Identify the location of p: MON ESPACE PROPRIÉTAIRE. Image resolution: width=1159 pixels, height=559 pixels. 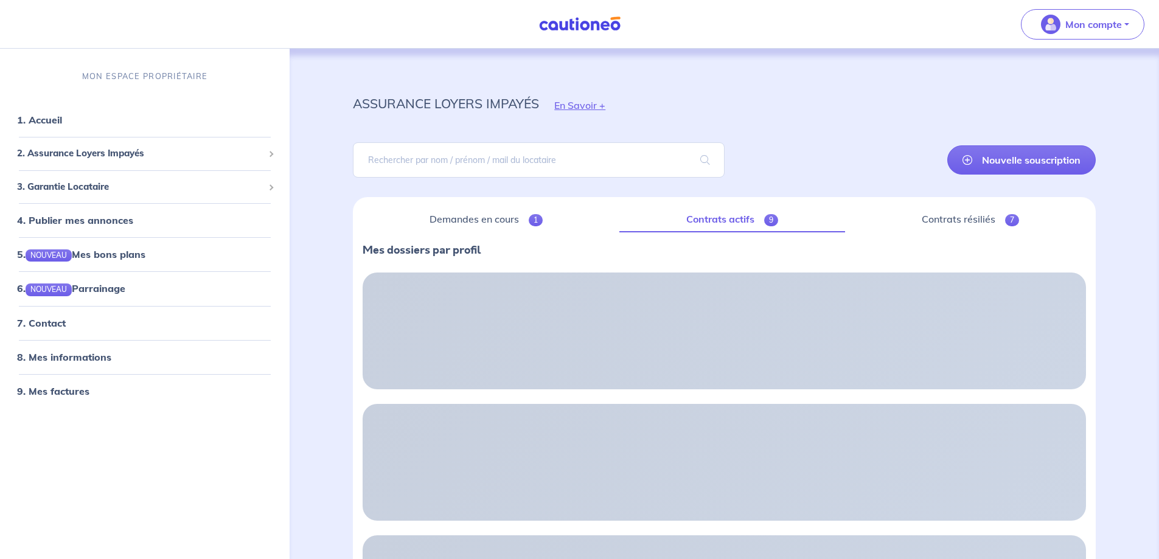
(145, 76).